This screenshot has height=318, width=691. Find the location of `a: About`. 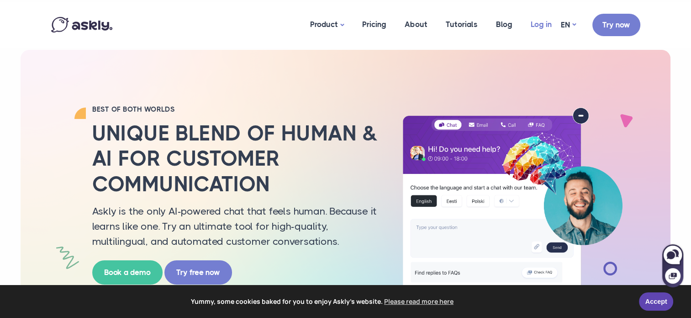

a: About is located at coordinates (416, 24).